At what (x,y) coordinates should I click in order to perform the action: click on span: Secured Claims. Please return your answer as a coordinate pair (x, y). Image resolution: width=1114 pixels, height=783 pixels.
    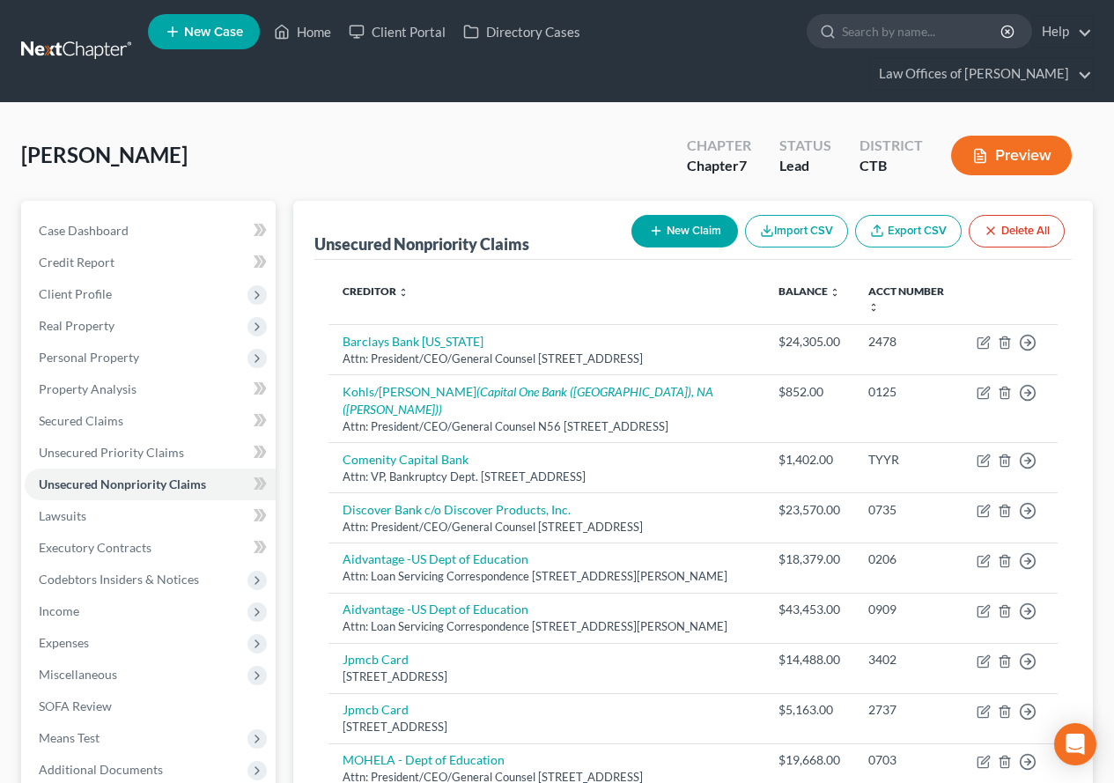
    Looking at the image, I should click on (81, 420).